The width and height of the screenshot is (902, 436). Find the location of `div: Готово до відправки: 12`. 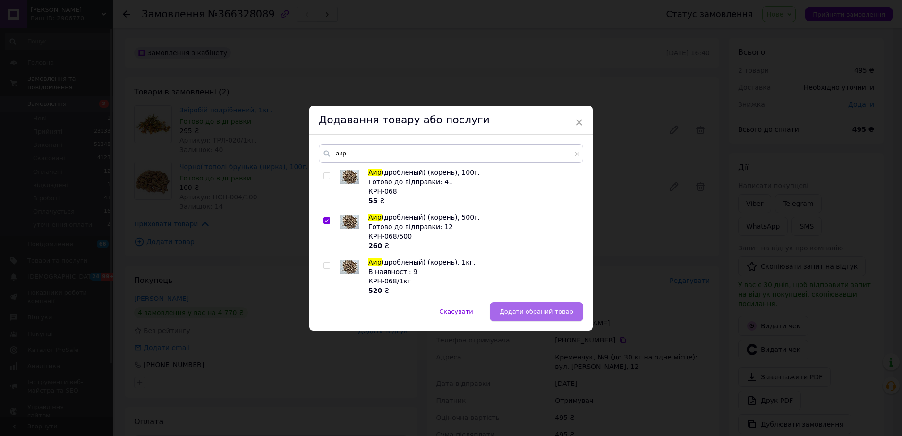

div: Готово до відправки: 12 is located at coordinates (473, 227).